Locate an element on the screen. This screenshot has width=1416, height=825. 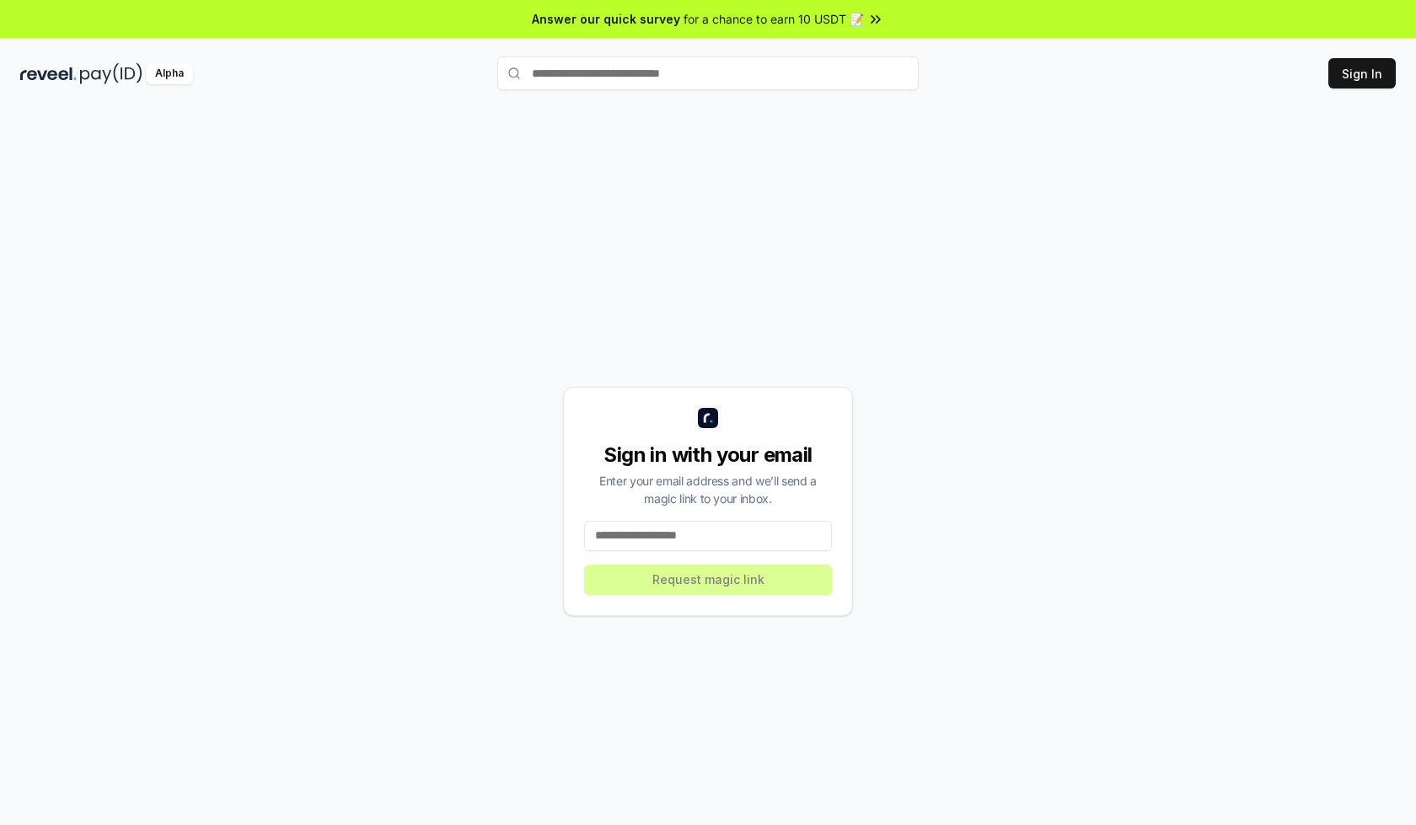
div: Enter your email address and we’ll send a magic link to your inbox. is located at coordinates (708, 490).